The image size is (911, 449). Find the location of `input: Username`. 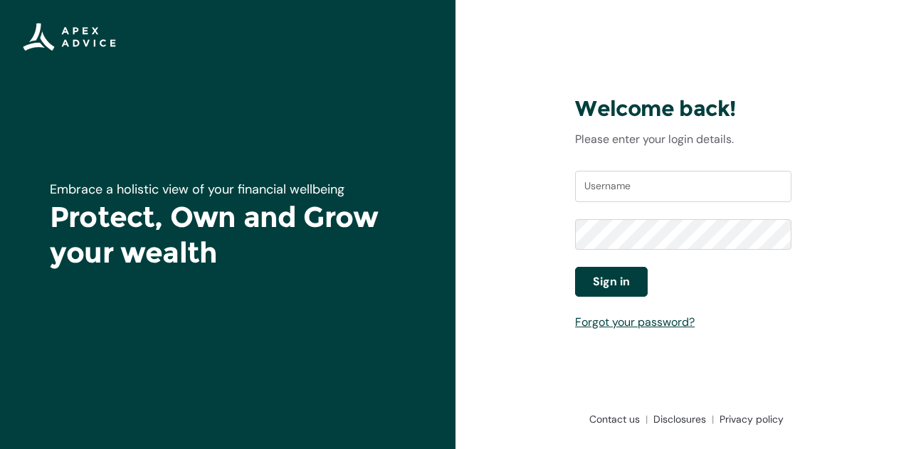

input: Username is located at coordinates (684, 187).